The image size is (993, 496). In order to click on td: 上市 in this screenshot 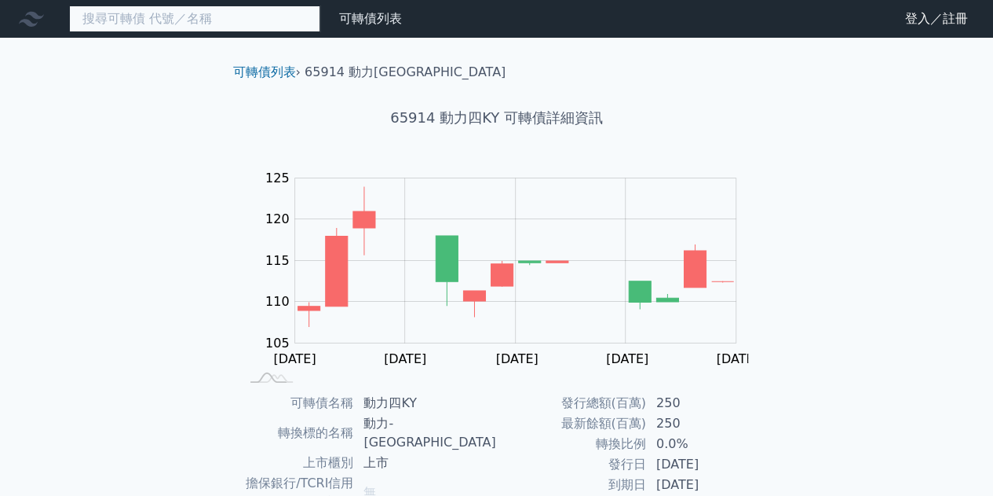, I will do `click(425, 463)`.